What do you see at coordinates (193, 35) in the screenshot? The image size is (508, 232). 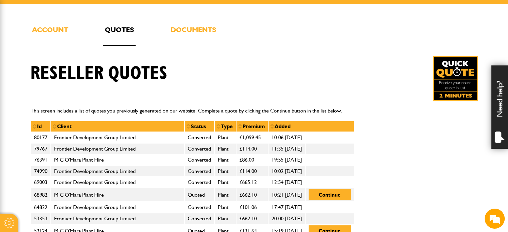 I see `a: Documents` at bounding box center [193, 35].